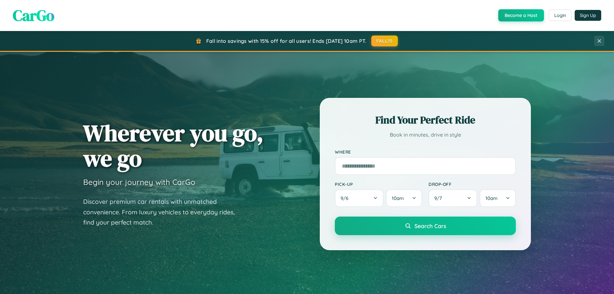  Describe the element at coordinates (346, 198) in the screenshot. I see `span: 9 / 6` at that location.